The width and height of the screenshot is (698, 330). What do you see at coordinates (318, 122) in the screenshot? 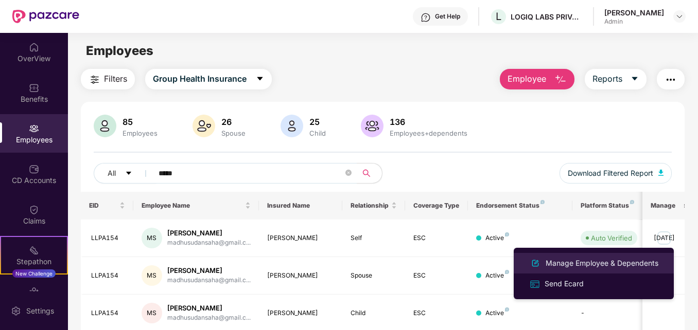
I see `div: 25` at bounding box center [318, 122].